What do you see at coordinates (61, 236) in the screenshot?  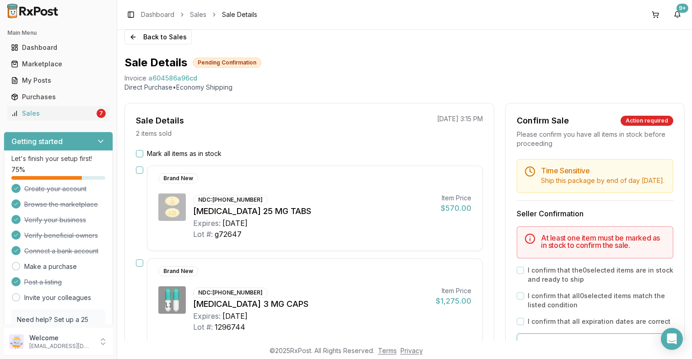 I see `span: Verify beneficial owners` at bounding box center [61, 236].